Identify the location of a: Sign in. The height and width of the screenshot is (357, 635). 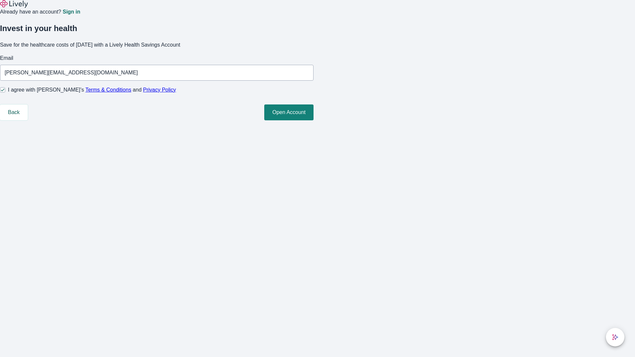
(71, 12).